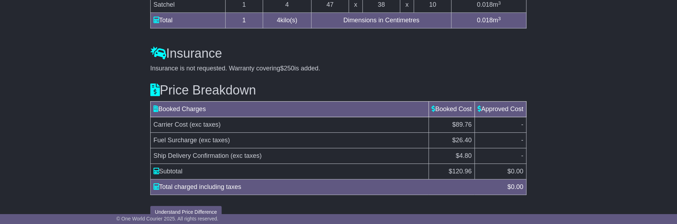 This screenshot has width=677, height=224. What do you see at coordinates (170, 124) in the screenshot?
I see `span: Carrier Cost` at bounding box center [170, 124].